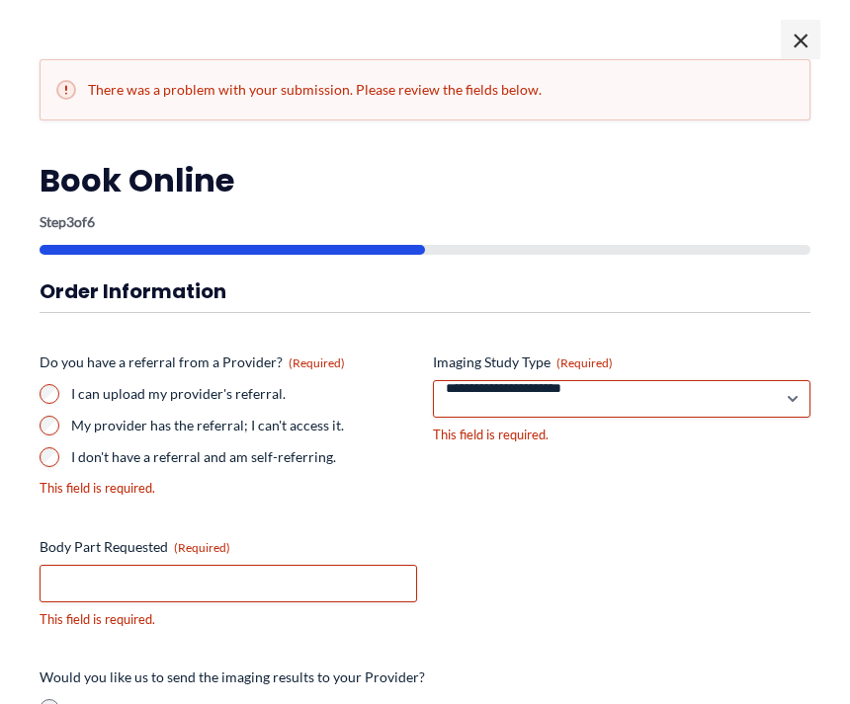  Describe the element at coordinates (70, 221) in the screenshot. I see `span: 3` at that location.